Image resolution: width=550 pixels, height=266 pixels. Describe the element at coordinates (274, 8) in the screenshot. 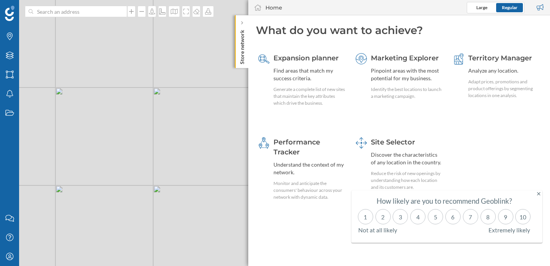

I see `div: Home` at that location.